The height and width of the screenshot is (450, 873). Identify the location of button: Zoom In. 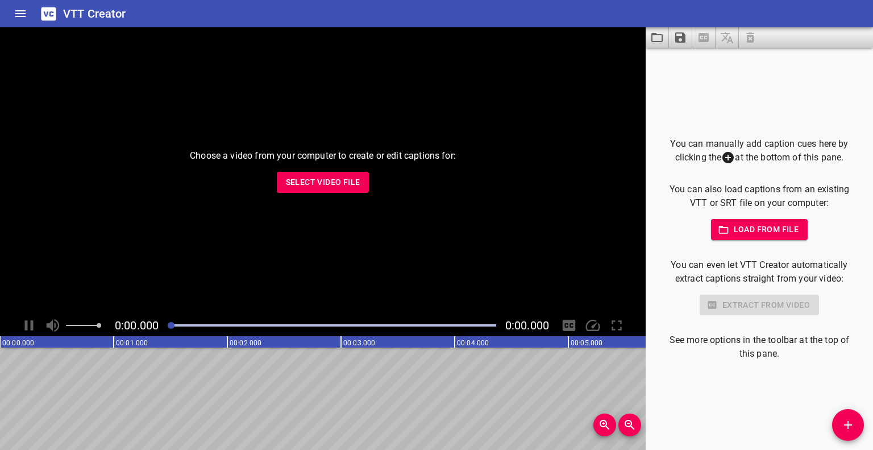
(605, 425).